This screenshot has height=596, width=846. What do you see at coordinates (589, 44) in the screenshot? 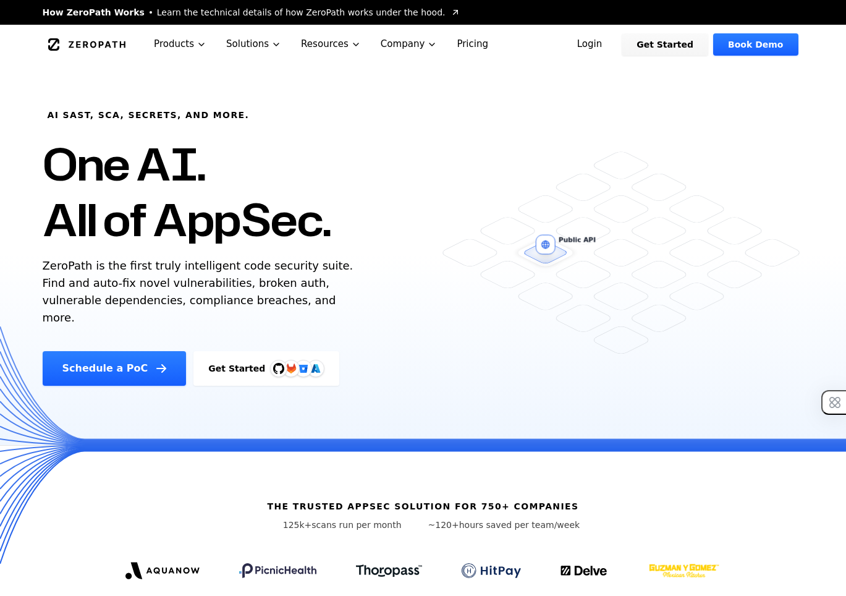
I see `a: Login` at bounding box center [589, 44].